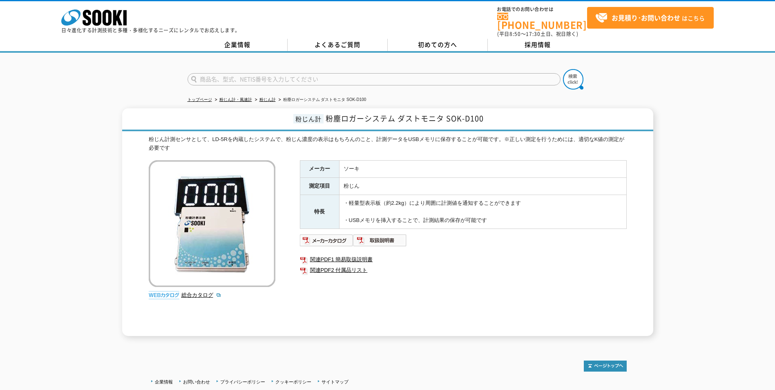 The width and height of the screenshot is (775, 390). I want to click on td: 粉じん, so click(482, 186).